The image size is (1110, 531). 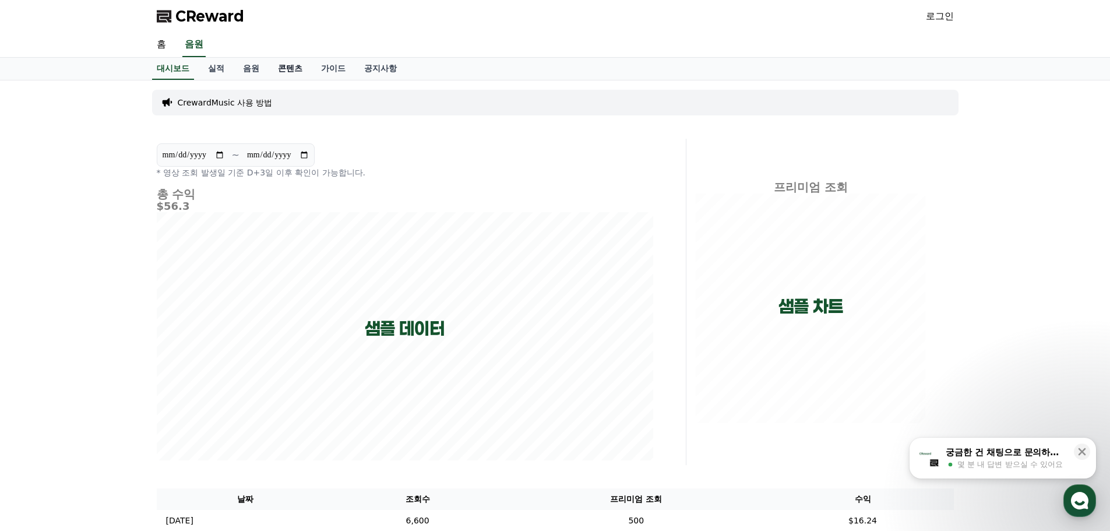 I want to click on p: 샘플 차트, so click(x=811, y=307).